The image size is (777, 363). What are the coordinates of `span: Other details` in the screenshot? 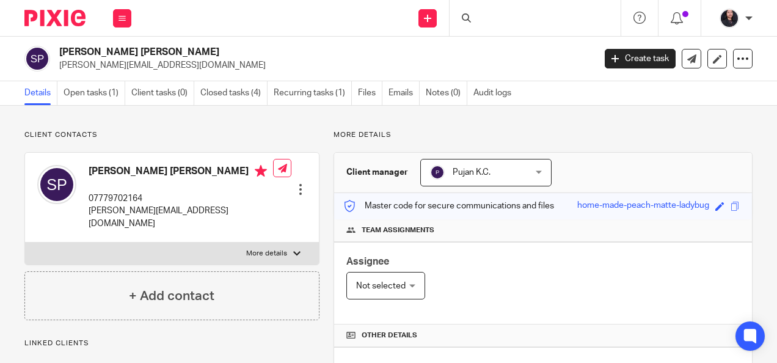 It's located at (389, 335).